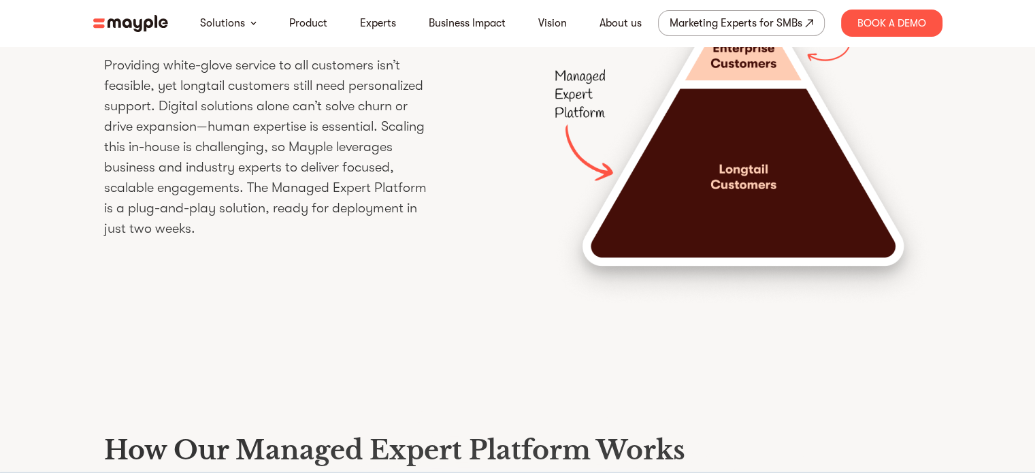  What do you see at coordinates (892, 23) in the screenshot?
I see `div: Book A Demo` at bounding box center [892, 23].